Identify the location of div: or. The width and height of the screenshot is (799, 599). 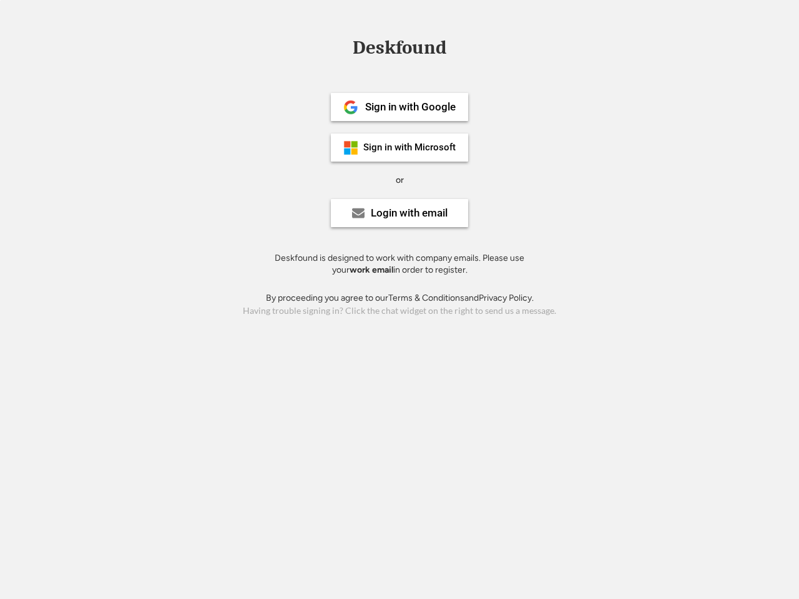
(399, 180).